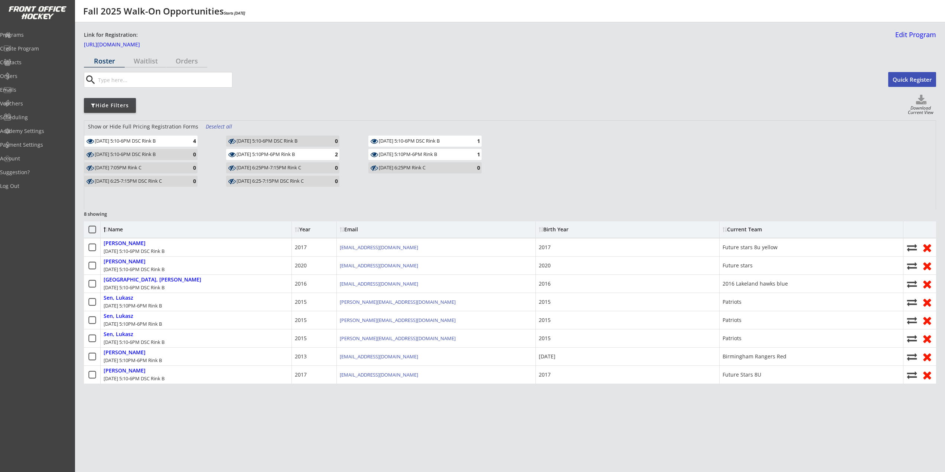  Describe the element at coordinates (750, 247) in the screenshot. I see `div: Future stars 8u yellow` at that location.